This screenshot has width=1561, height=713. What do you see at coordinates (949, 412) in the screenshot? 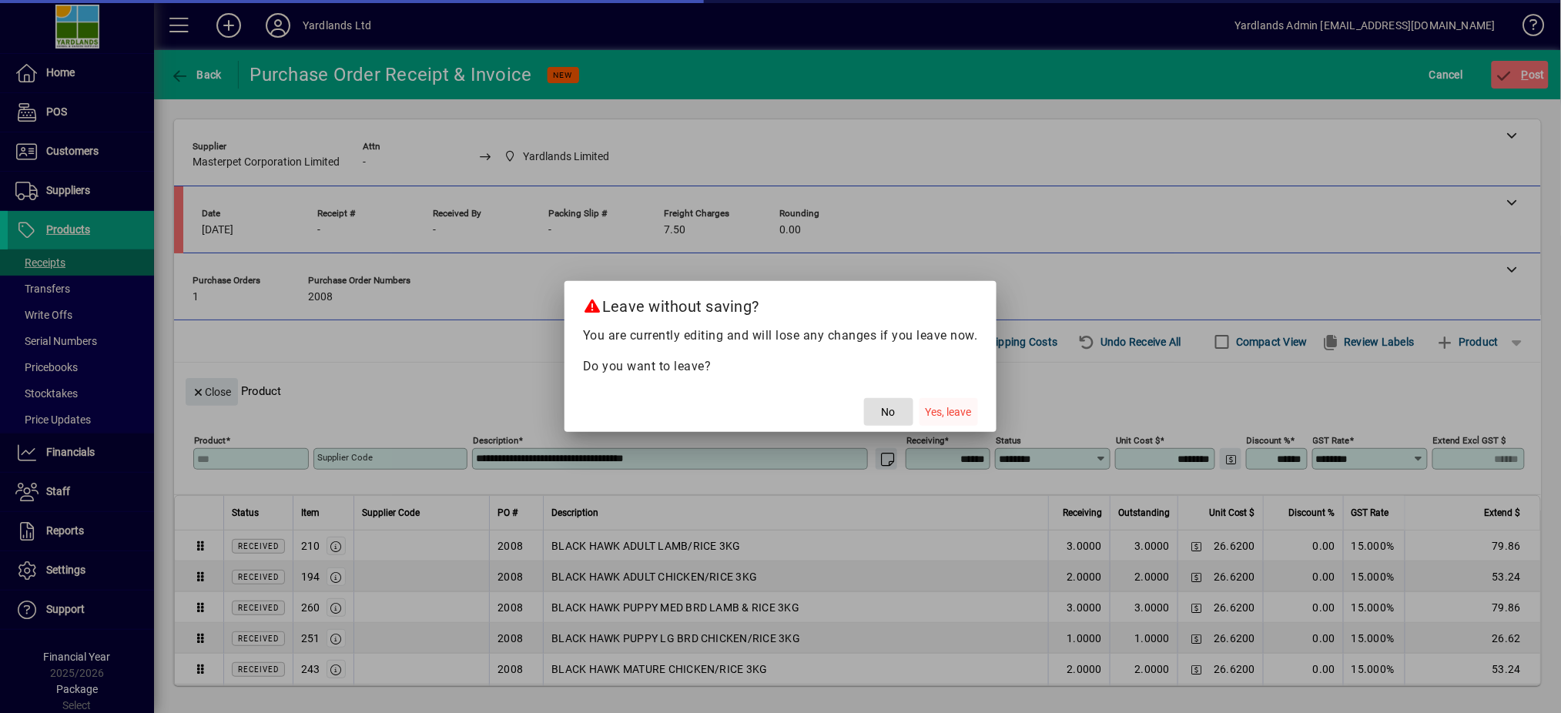
I see `span: Yes, leave` at bounding box center [949, 412].